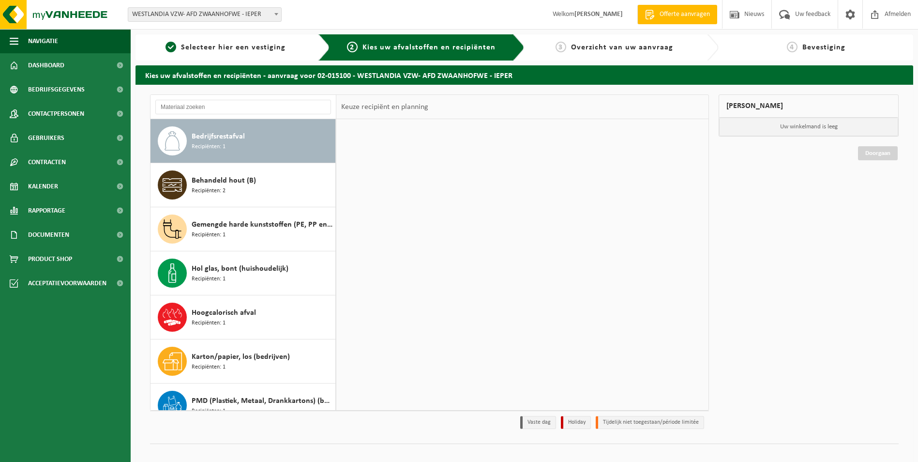 This screenshot has height=462, width=918. Describe the element at coordinates (56, 114) in the screenshot. I see `span: Contactpersonen` at that location.